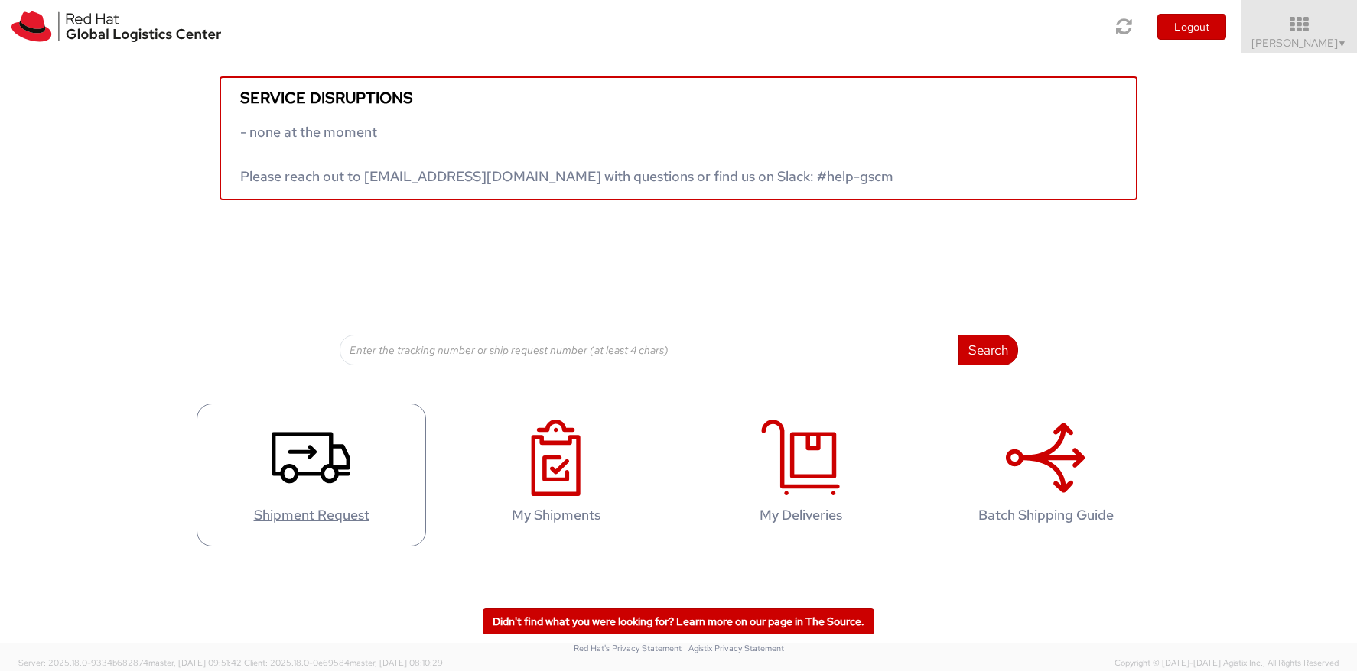 The height and width of the screenshot is (671, 1357). Describe the element at coordinates (130, 663) in the screenshot. I see `span: Server: 2025.18.0-9334b682874` at that location.